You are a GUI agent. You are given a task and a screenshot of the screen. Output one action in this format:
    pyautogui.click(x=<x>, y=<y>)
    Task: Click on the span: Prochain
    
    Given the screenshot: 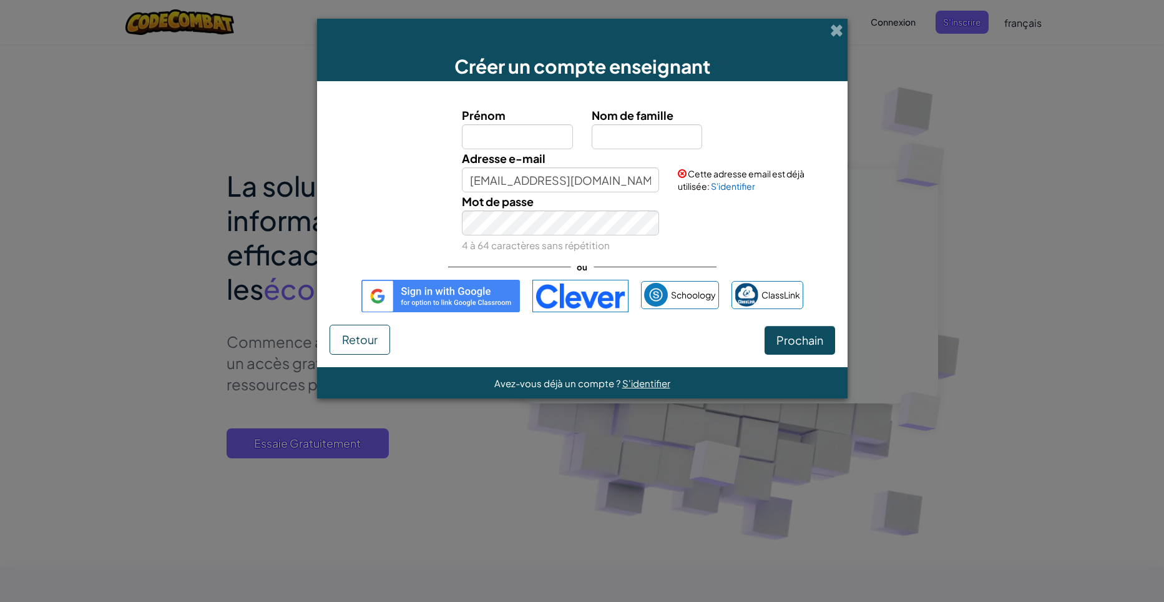 What is the action you would take?
    pyautogui.click(x=799, y=339)
    